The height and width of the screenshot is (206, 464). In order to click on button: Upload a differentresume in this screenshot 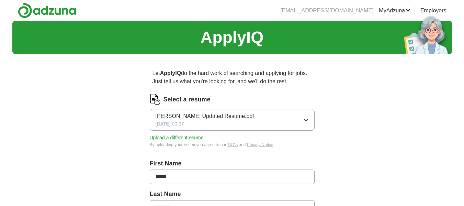, I will do `click(176, 137)`.